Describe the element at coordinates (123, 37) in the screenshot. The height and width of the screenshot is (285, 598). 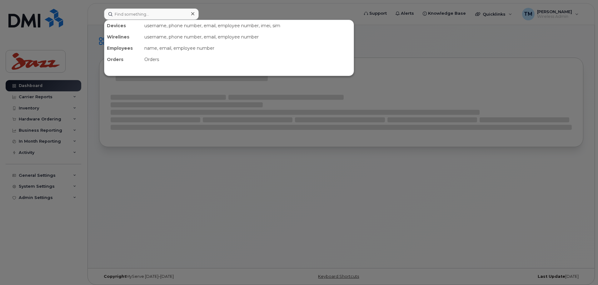
I see `div: Wirelines` at that location.